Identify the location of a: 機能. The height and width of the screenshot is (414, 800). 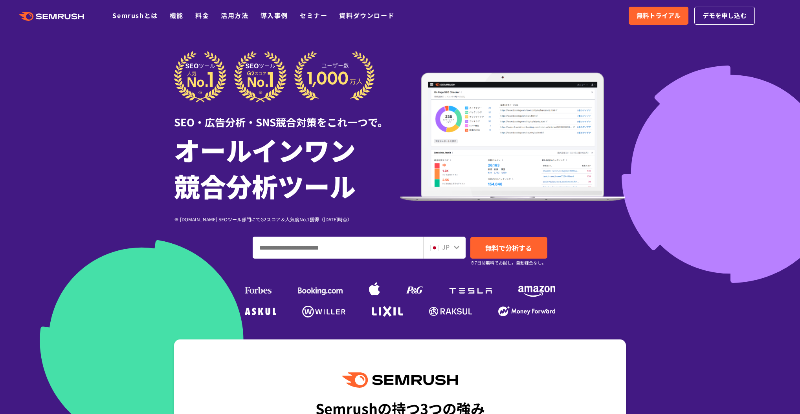
(176, 15).